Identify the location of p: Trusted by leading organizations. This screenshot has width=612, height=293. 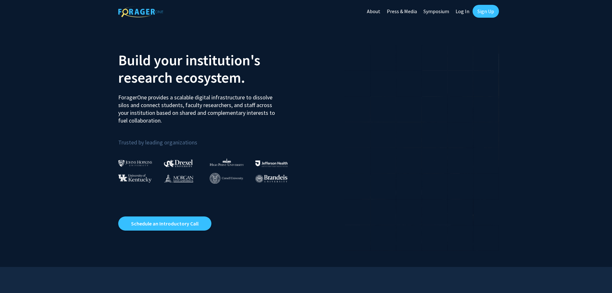
(210, 138).